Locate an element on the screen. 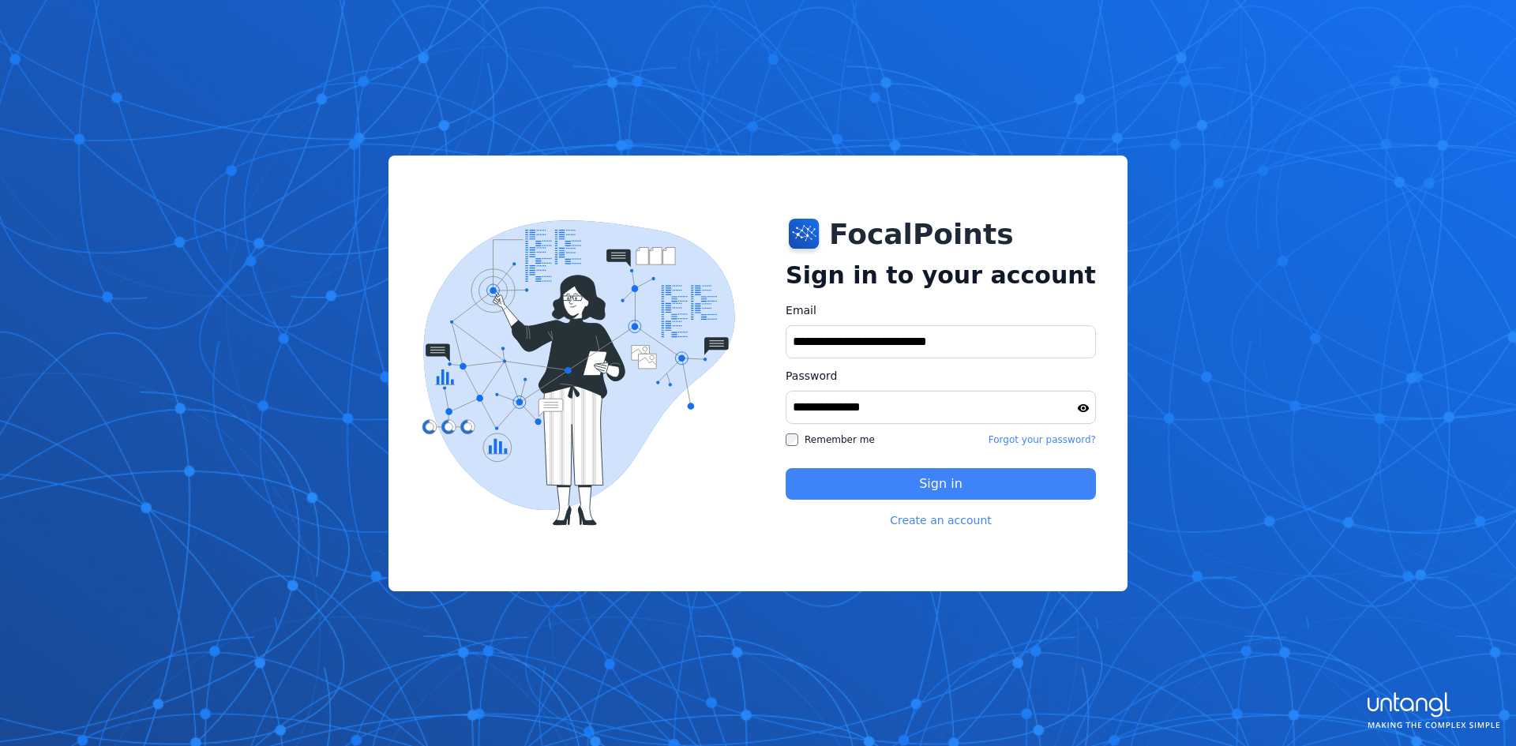 The width and height of the screenshot is (1516, 746). a: Forgot your password? is located at coordinates (1042, 440).